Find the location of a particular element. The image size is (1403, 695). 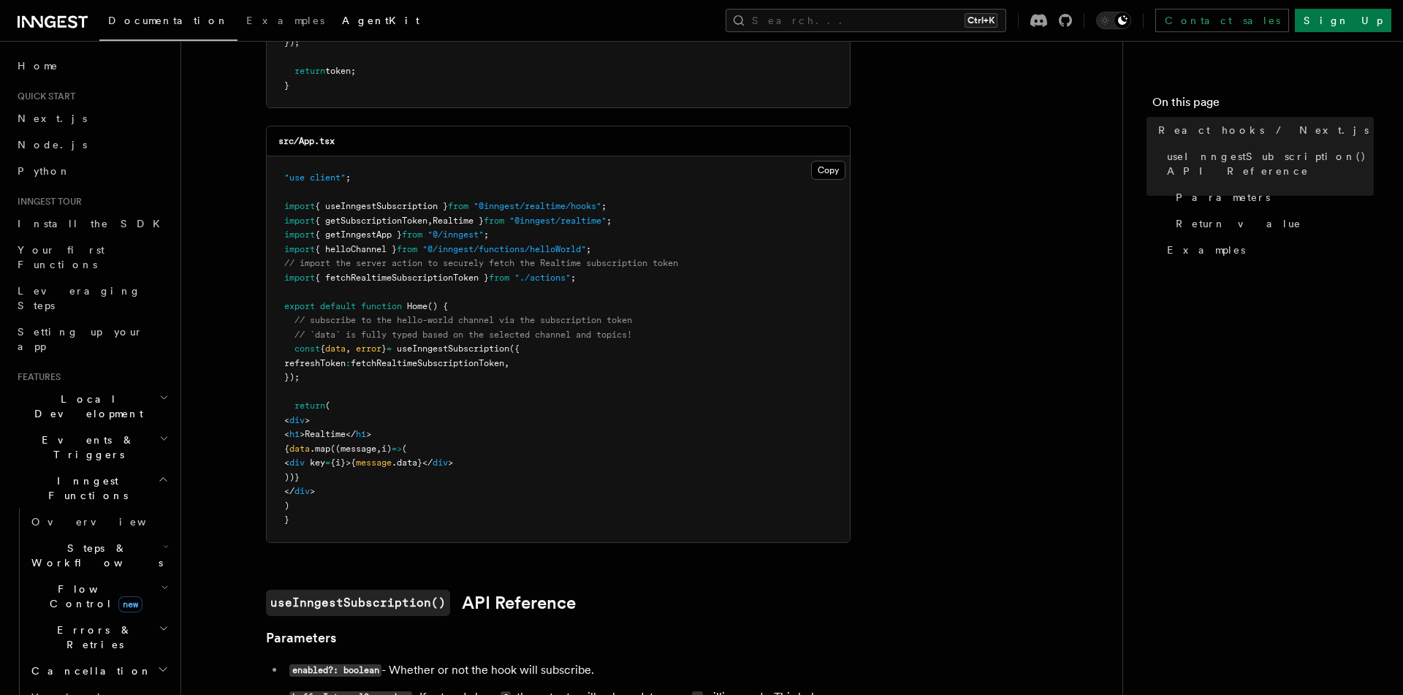

li: - Whether or not the hook will subscribe. is located at coordinates (568, 670).